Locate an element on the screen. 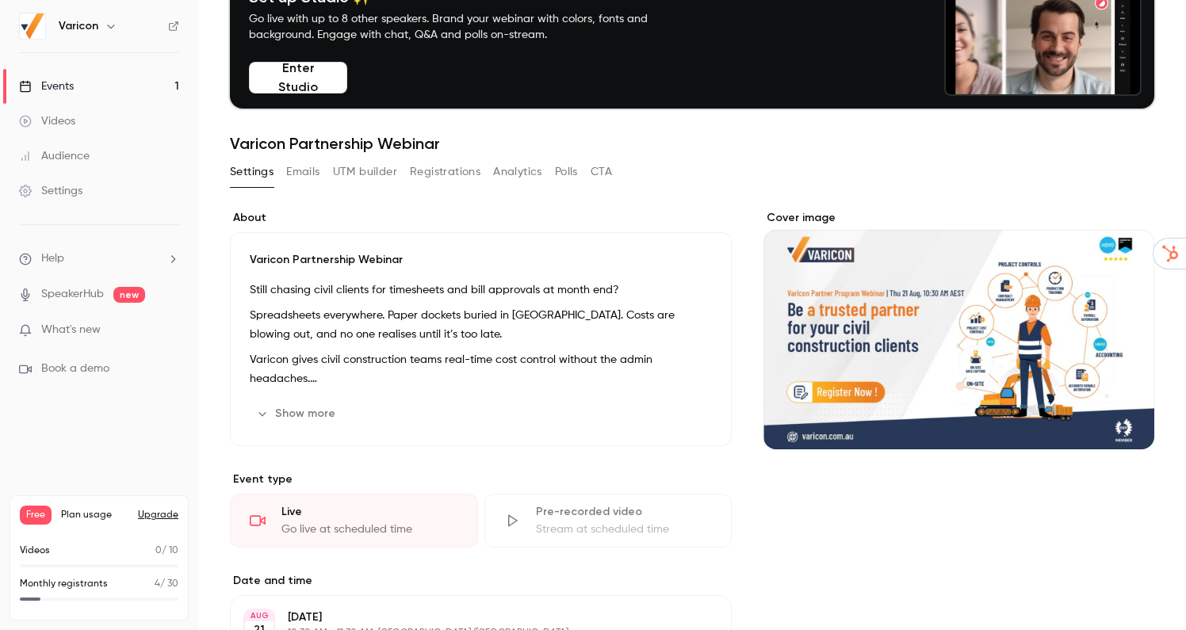  div: Stream at scheduled time is located at coordinates (624, 530).